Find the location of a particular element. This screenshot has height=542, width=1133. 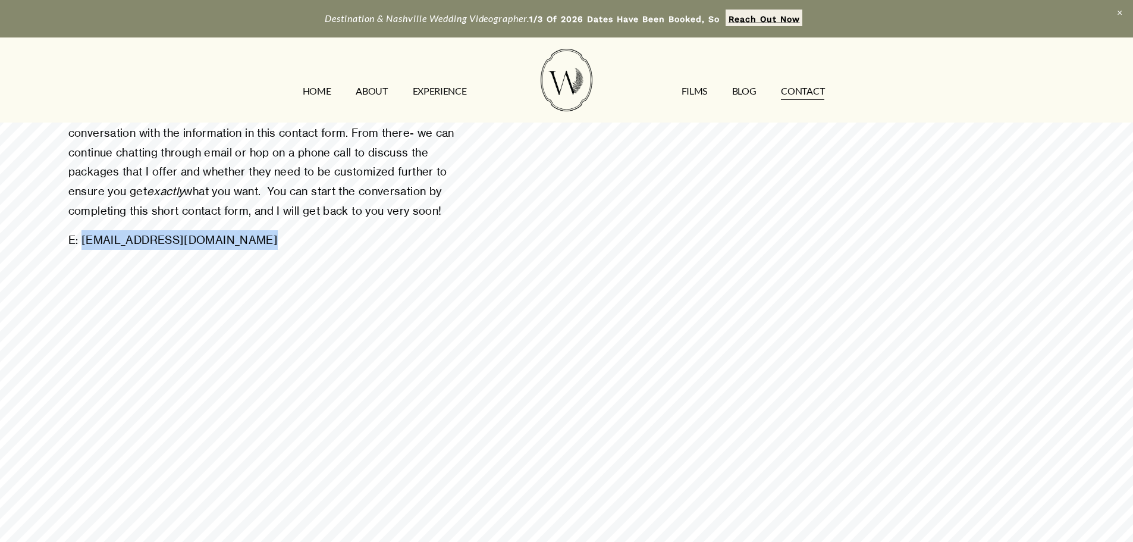

a: CONTACT is located at coordinates (803, 91).